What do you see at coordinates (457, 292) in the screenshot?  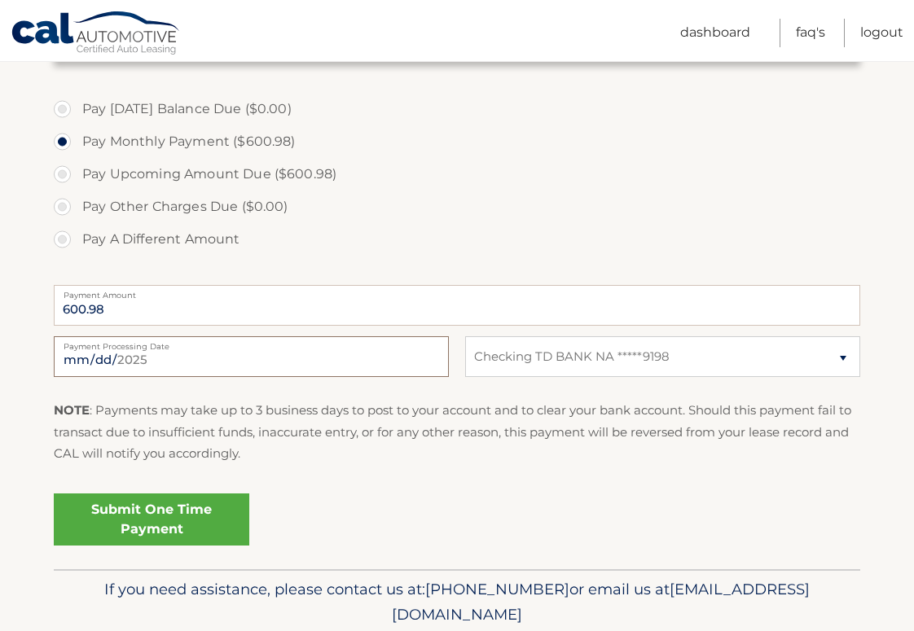 I see `label: Payment Amount` at bounding box center [457, 292].